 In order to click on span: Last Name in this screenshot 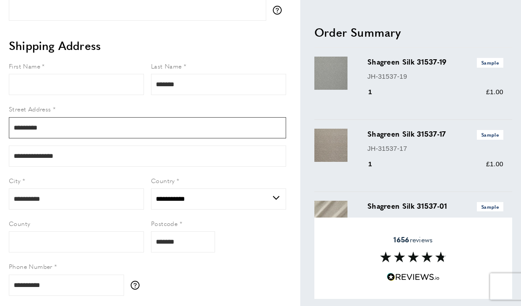, I will do `click(167, 66)`.